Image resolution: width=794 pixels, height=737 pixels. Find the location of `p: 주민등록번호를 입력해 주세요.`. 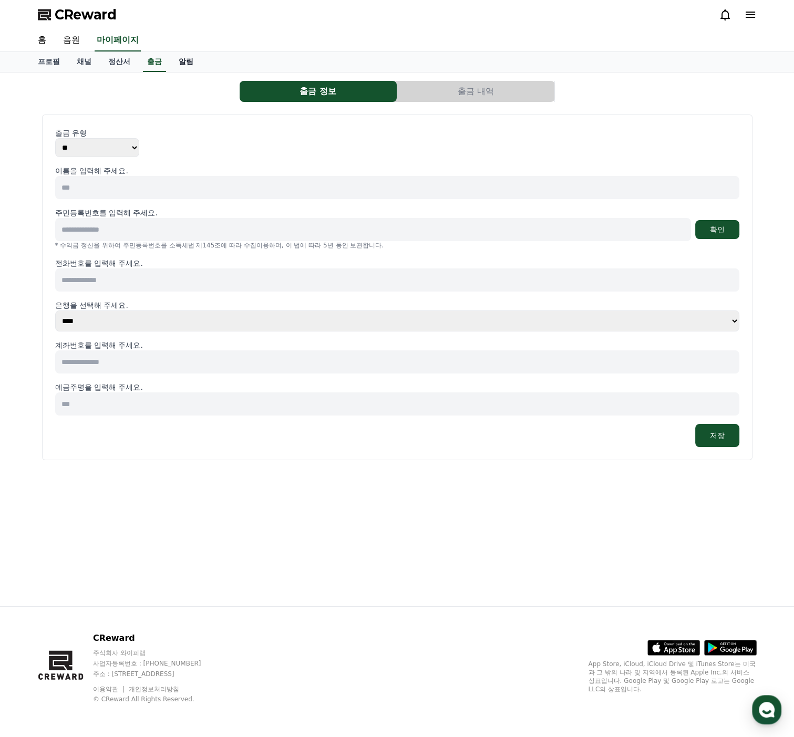

p: 주민등록번호를 입력해 주세요. is located at coordinates (106, 213).